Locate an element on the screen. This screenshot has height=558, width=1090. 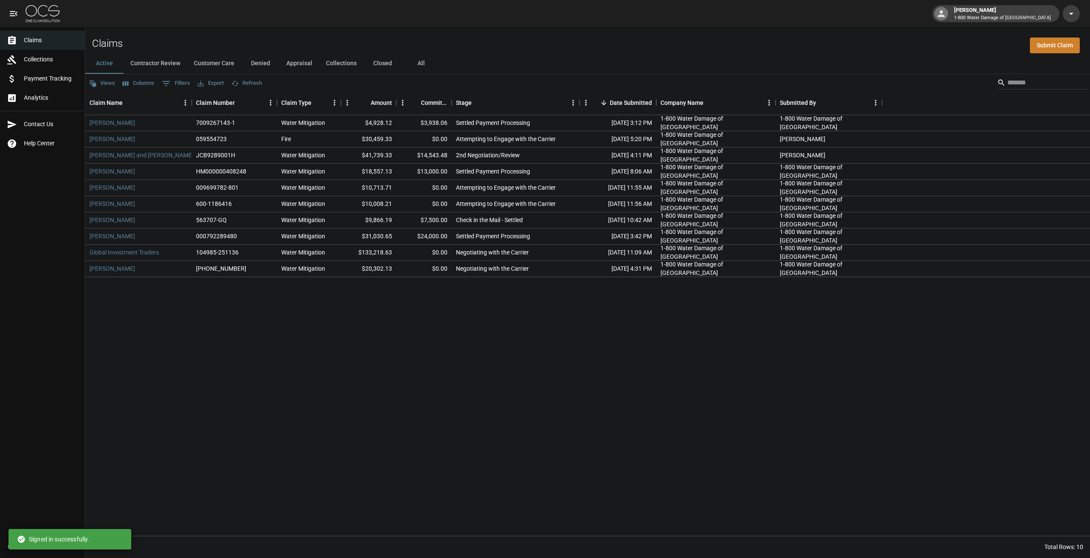
div: Fire is located at coordinates (286, 139).